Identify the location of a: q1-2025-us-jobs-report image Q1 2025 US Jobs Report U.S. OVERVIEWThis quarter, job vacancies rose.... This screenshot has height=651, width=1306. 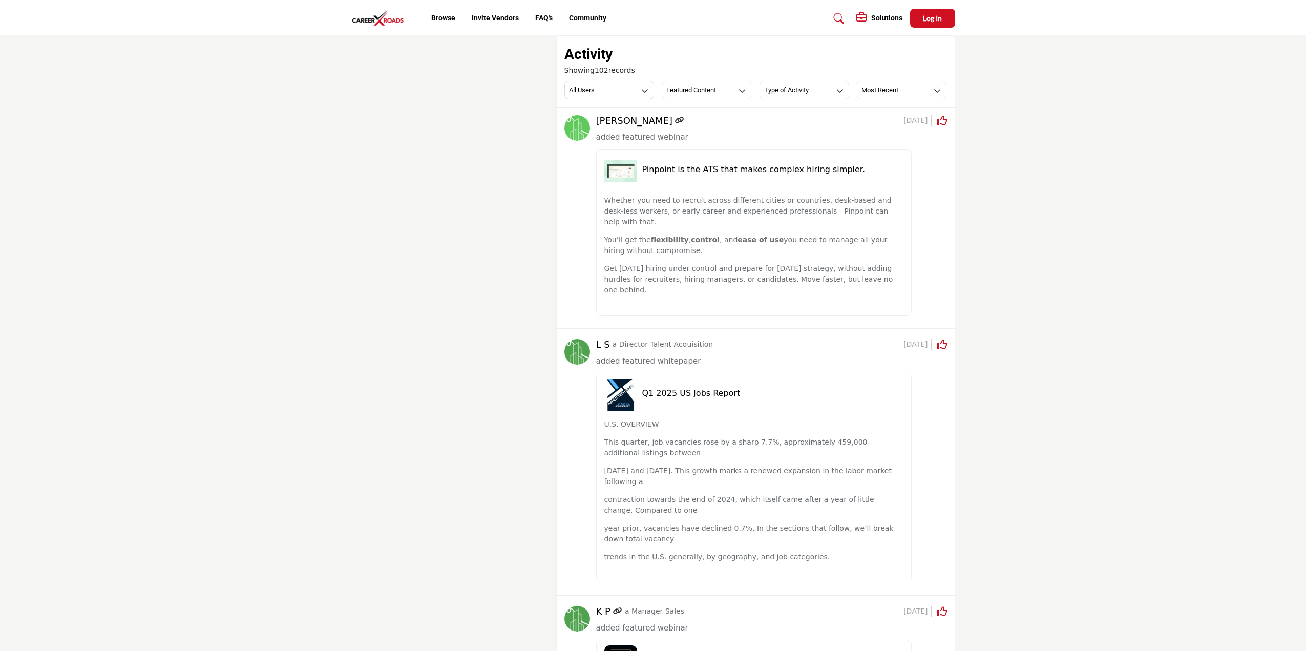
(771, 477).